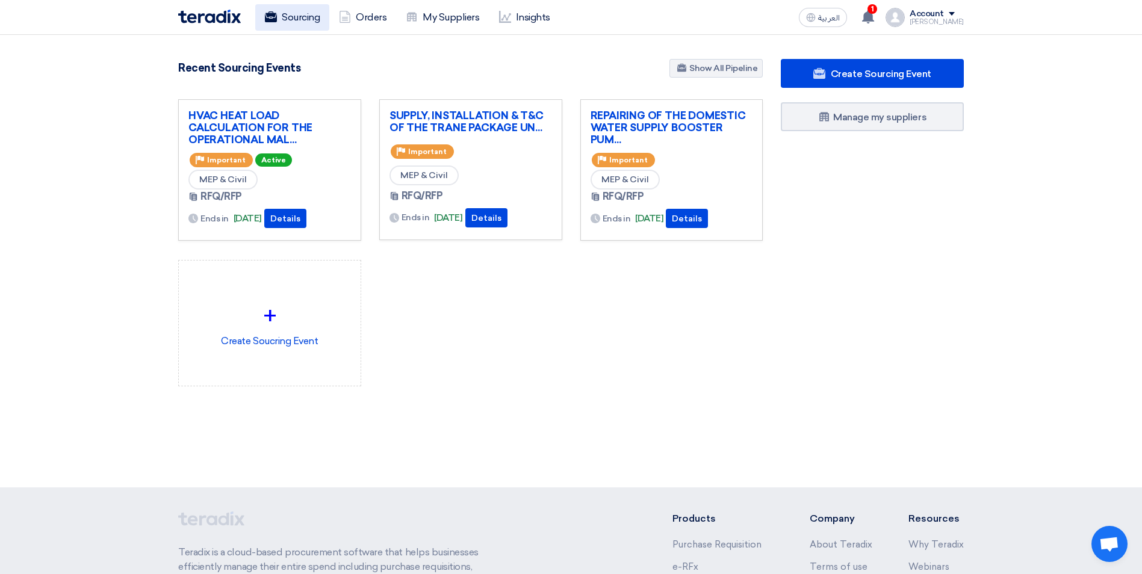 Image resolution: width=1142 pixels, height=574 pixels. I want to click on div: Open chat, so click(1110, 544).